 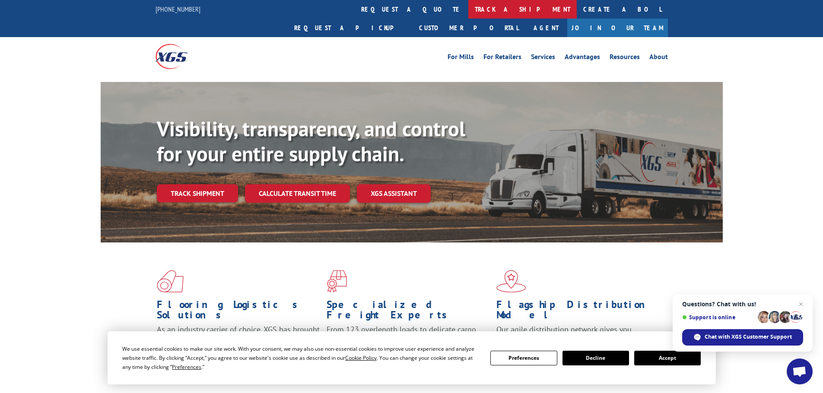 I want to click on span: Questions? Chat with us!, so click(x=742, y=304).